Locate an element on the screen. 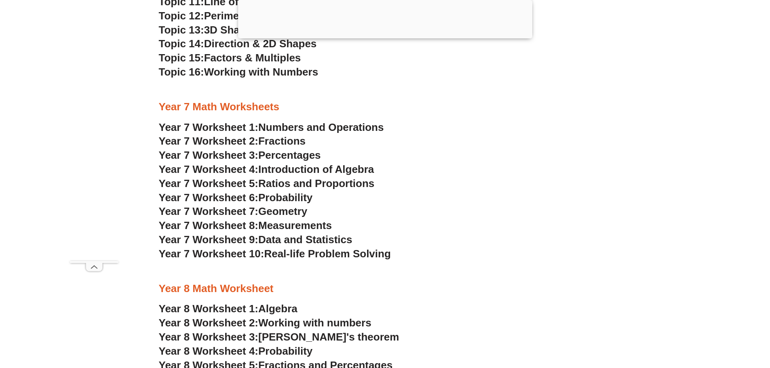 The height and width of the screenshot is (368, 770). span: Year 8 Worksheet 4: is located at coordinates (209, 351).